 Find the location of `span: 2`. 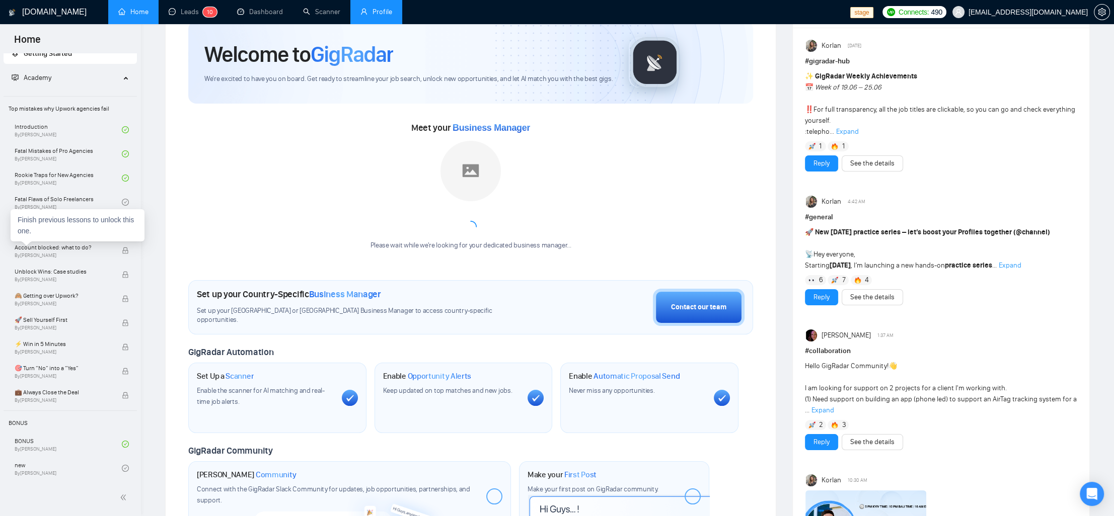

span: 2 is located at coordinates (821, 425).